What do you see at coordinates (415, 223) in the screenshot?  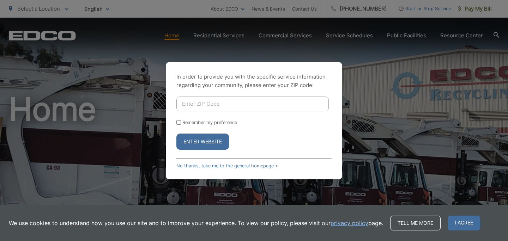 I see `a: Tell me more` at bounding box center [415, 223].